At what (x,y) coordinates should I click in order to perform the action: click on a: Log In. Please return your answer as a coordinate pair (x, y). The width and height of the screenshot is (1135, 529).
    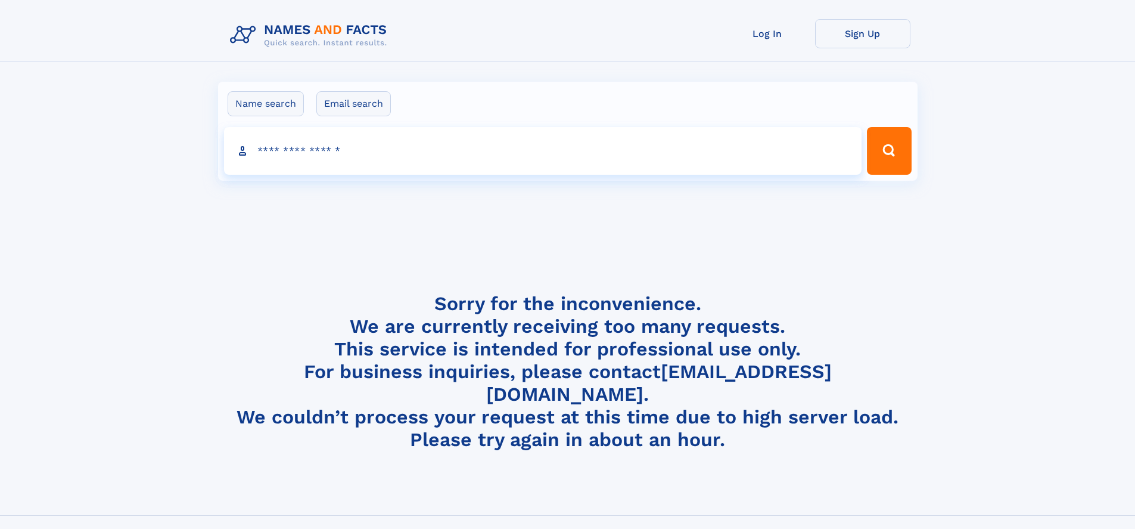
    Looking at the image, I should click on (768, 33).